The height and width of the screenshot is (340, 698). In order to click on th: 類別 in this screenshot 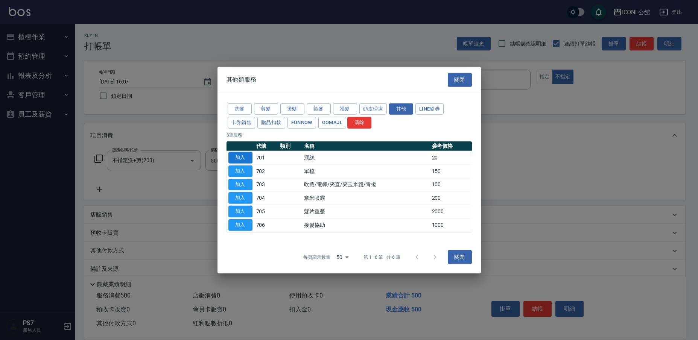, I will do `click(290, 146)`.